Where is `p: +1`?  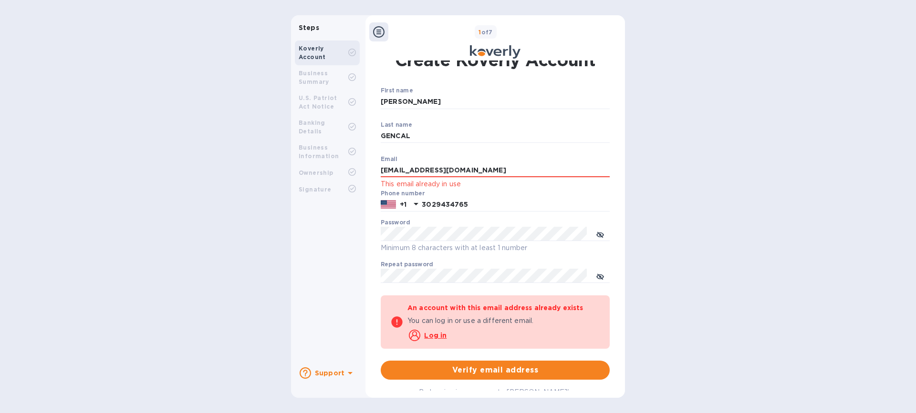
p: +1 is located at coordinates (403, 205).